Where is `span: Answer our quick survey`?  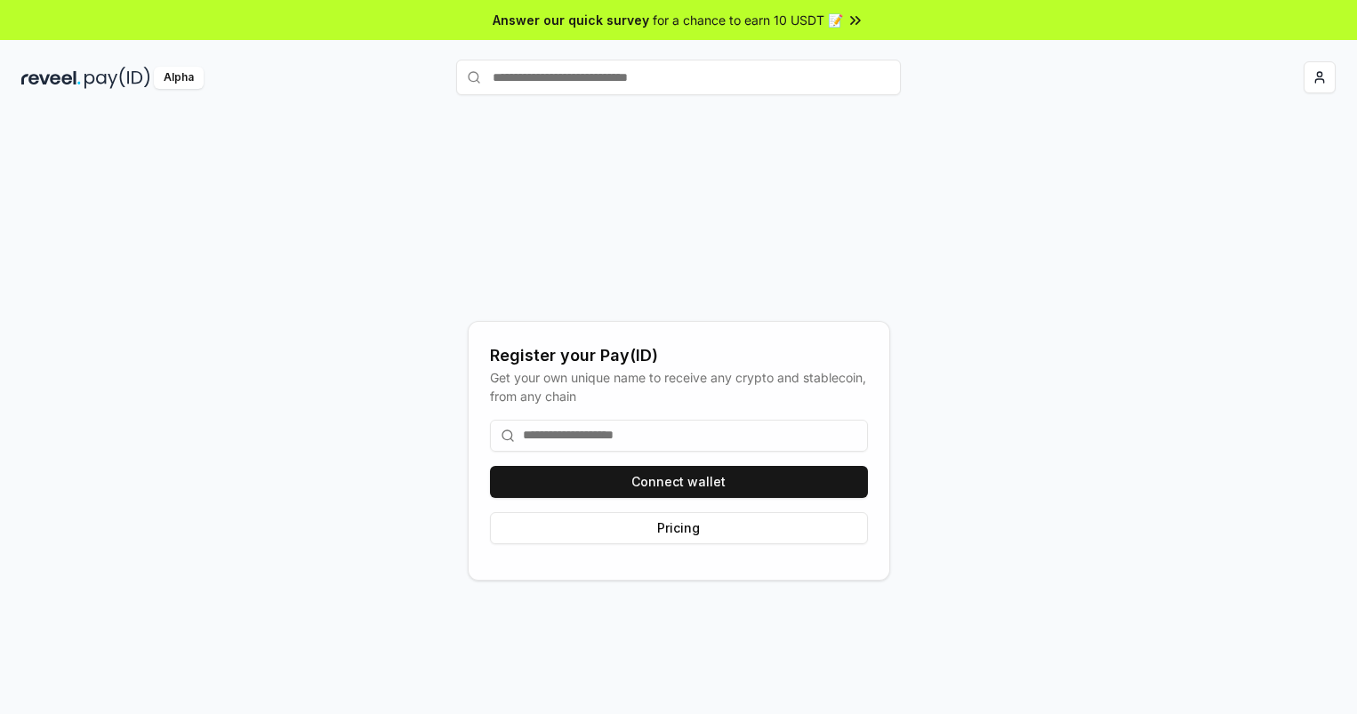 span: Answer our quick survey is located at coordinates (571, 20).